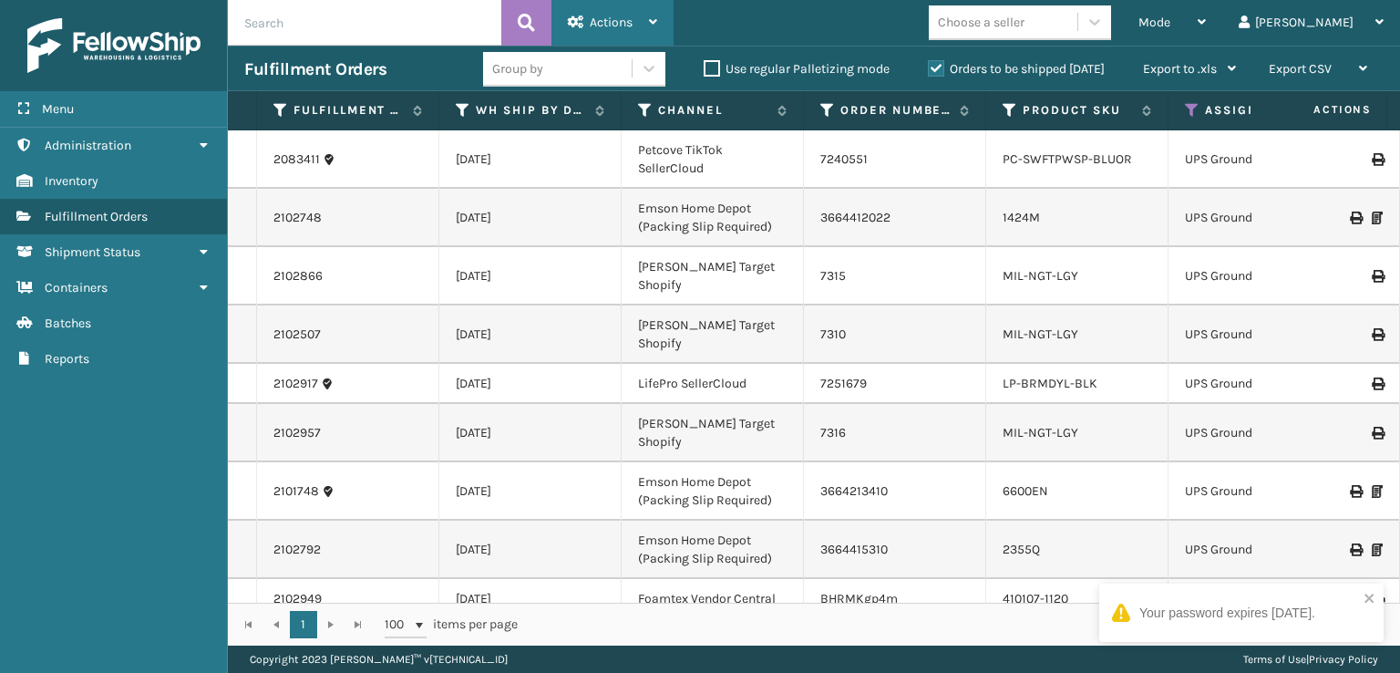  Describe the element at coordinates (398, 624) in the screenshot. I see `span: 100` at that location.